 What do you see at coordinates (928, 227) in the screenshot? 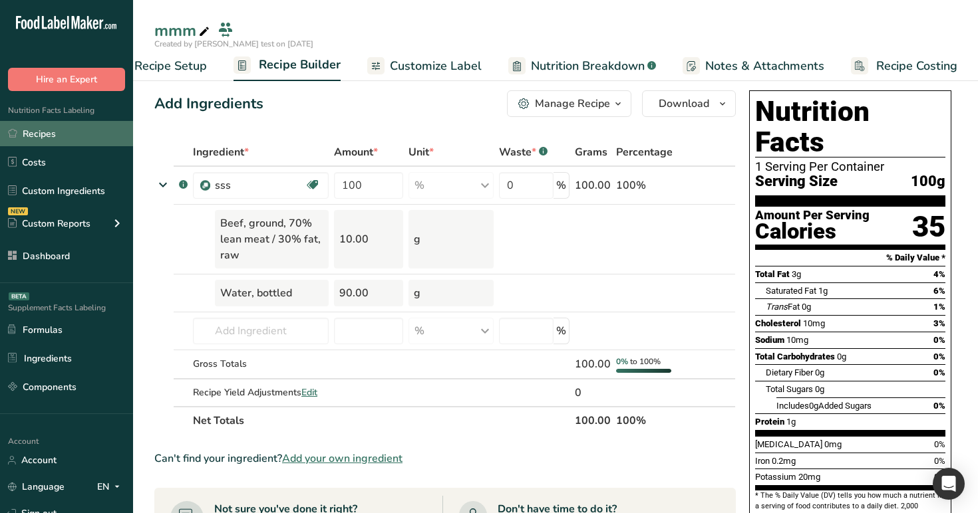
I see `div: 35` at bounding box center [928, 227].